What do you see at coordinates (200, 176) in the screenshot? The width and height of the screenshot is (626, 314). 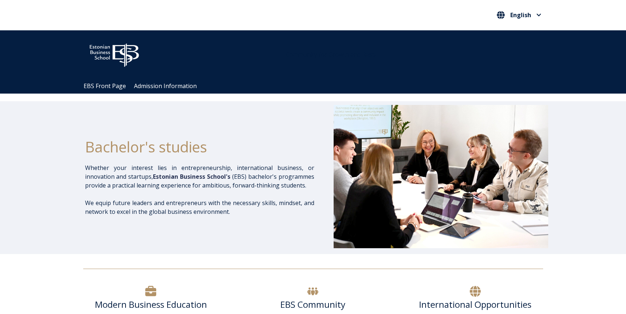 I see `p: Whether your interest lies in entrepreneurship, international business, or innovation and startup...` at bounding box center [200, 176].